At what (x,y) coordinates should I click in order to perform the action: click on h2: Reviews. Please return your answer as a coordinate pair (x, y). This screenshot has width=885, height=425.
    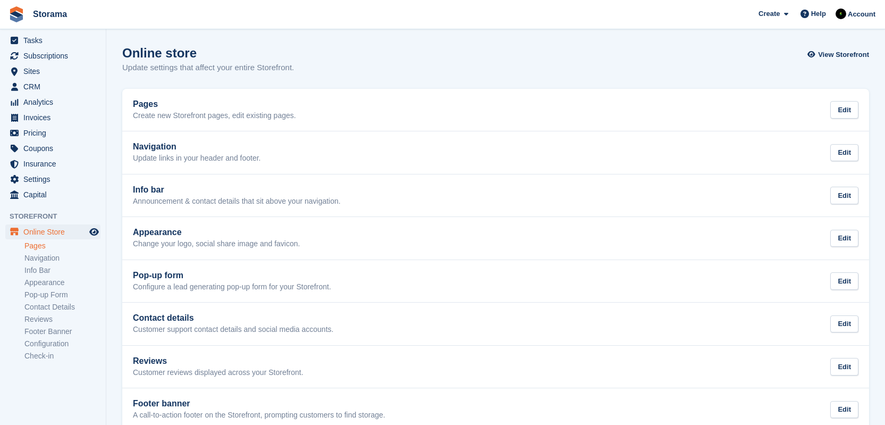
    Looking at the image, I should click on (218, 361).